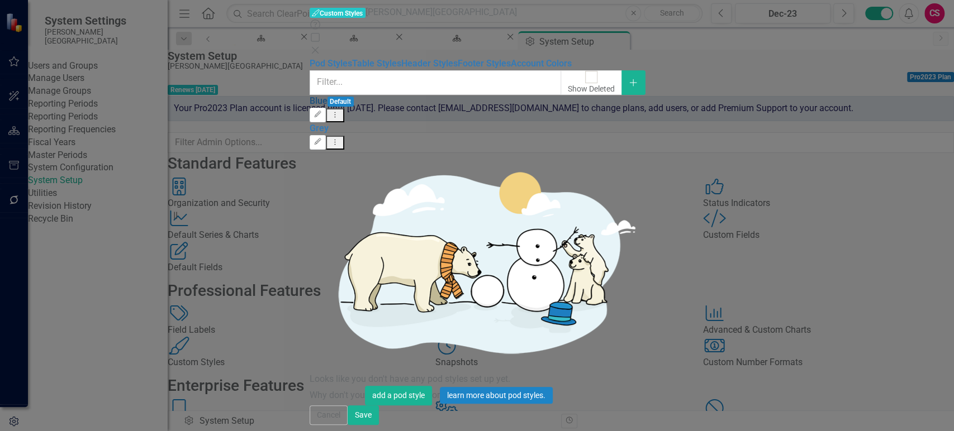 This screenshot has height=431, width=954. Describe the element at coordinates (337, 394) in the screenshot. I see `span: Why don't you` at that location.